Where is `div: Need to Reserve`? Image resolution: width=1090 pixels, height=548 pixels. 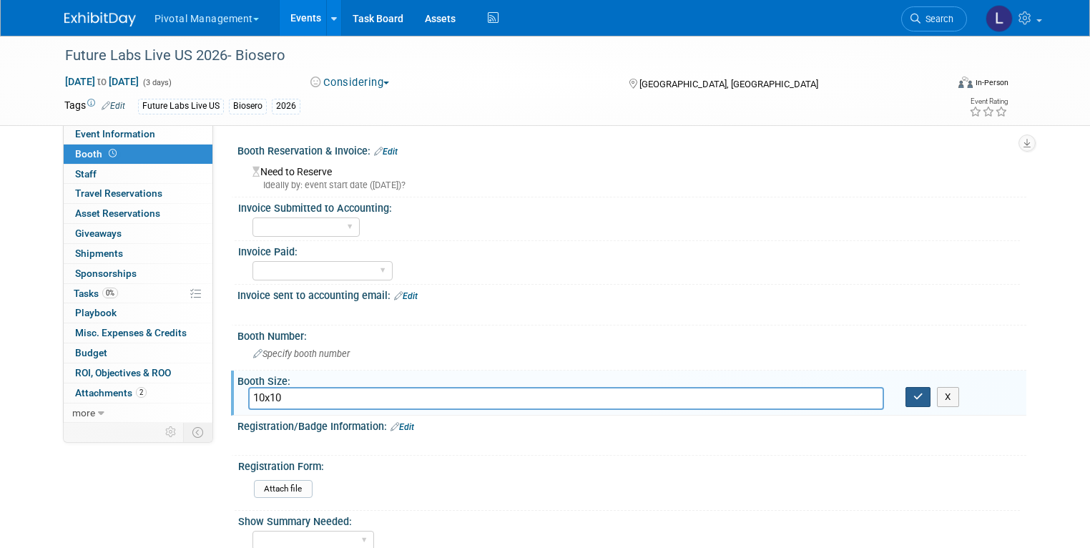 div: Need to Reserve is located at coordinates (631, 176).